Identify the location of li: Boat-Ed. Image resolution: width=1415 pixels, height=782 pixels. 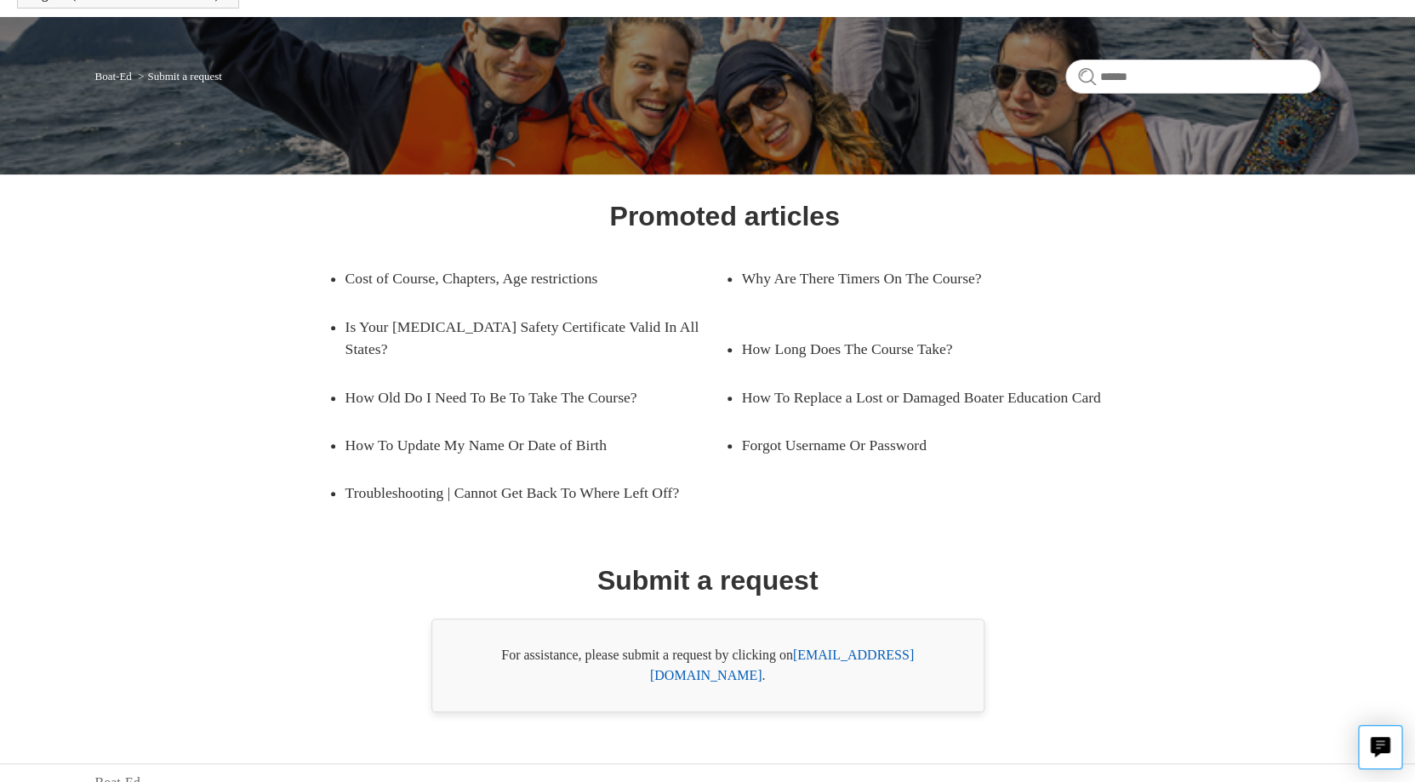
(115, 76).